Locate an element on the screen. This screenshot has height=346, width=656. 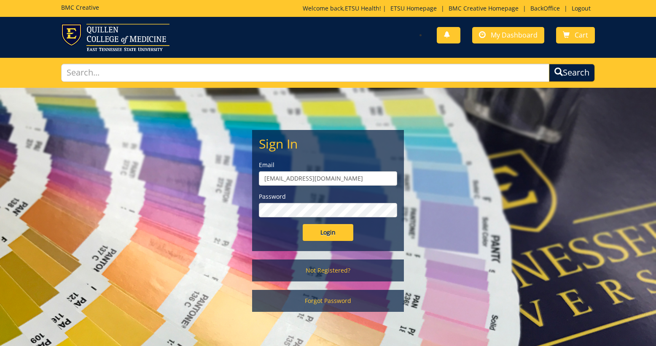
a: Not Registered? is located at coordinates (328, 270).